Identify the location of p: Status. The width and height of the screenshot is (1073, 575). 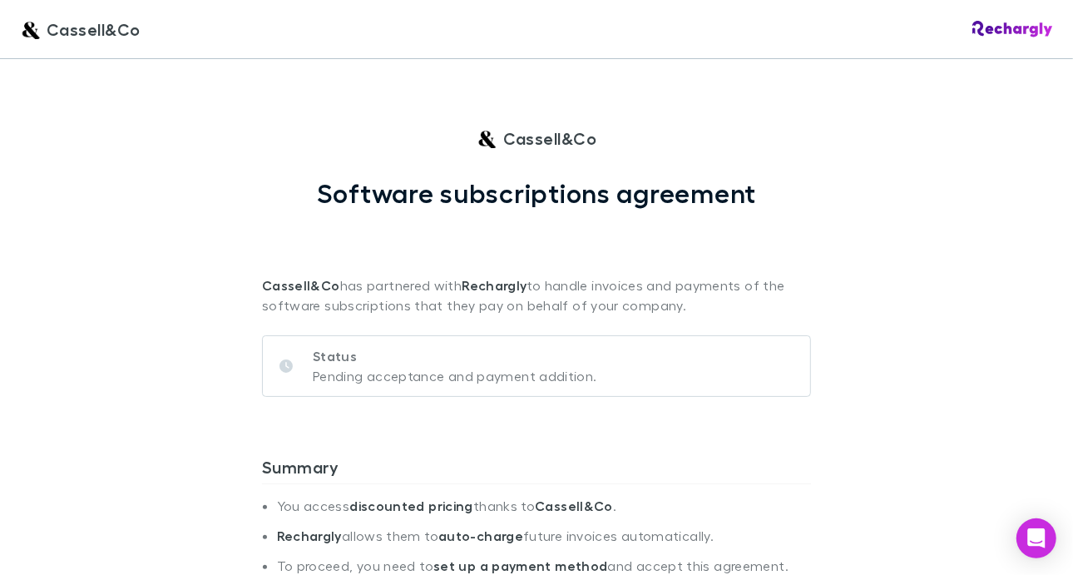
(455, 356).